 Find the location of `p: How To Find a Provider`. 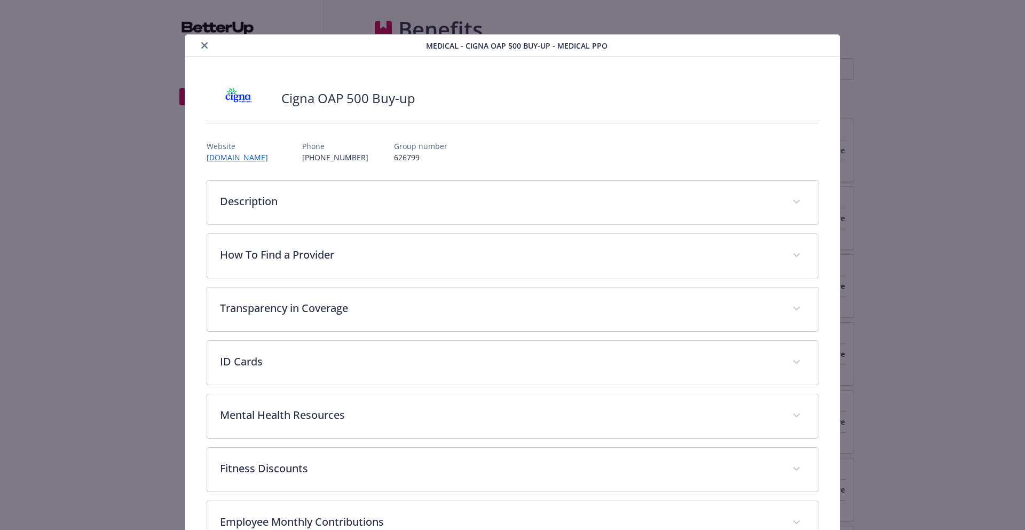

p: How To Find a Provider is located at coordinates (500, 255).